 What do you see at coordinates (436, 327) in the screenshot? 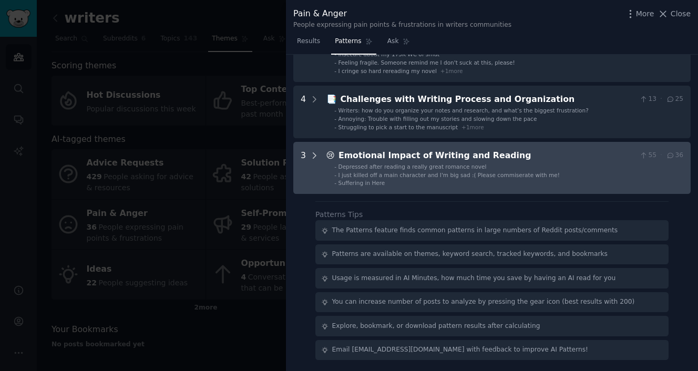
I see `div: Explore, bookmark, or download pattern results after calculating` at bounding box center [436, 327].